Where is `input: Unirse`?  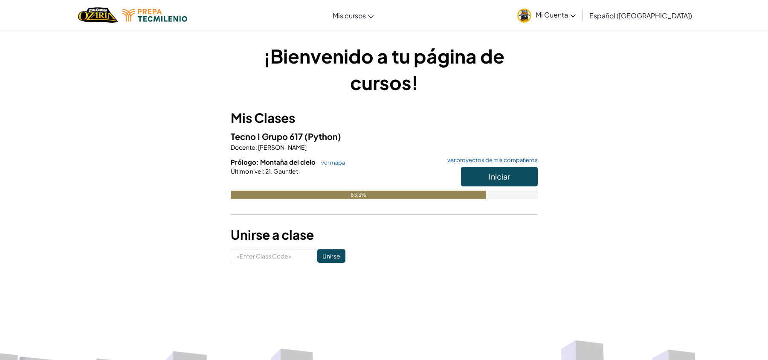 input: Unirse is located at coordinates (332, 256).